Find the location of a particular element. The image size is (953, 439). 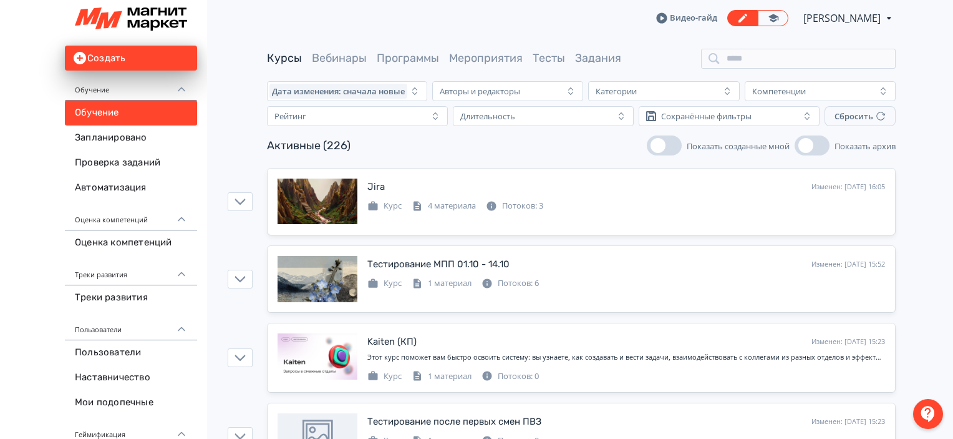

div: Обучение is located at coordinates (131, 85).